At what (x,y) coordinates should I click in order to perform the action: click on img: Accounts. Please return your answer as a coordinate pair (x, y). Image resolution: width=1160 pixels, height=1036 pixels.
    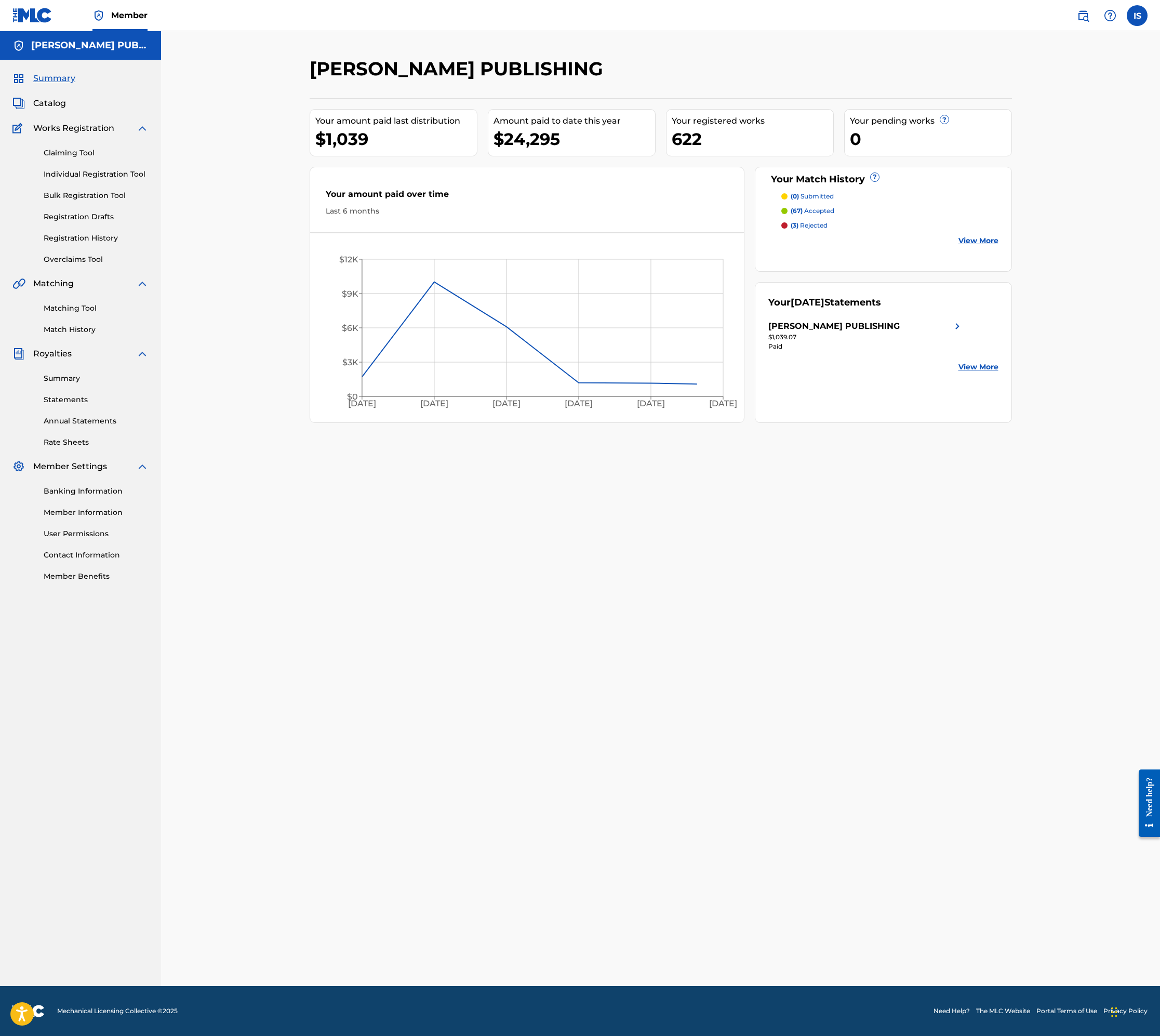
    Looking at the image, I should click on (18, 45).